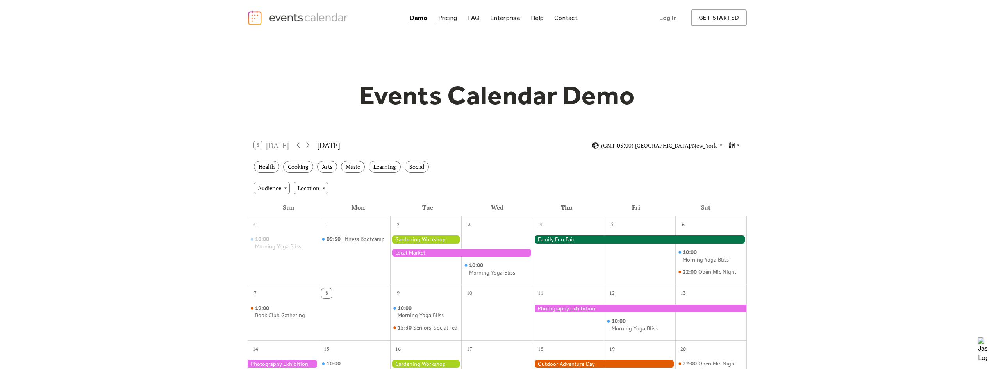 The height and width of the screenshot is (369, 994). I want to click on h1: Events Calendar Demo, so click(497, 95).